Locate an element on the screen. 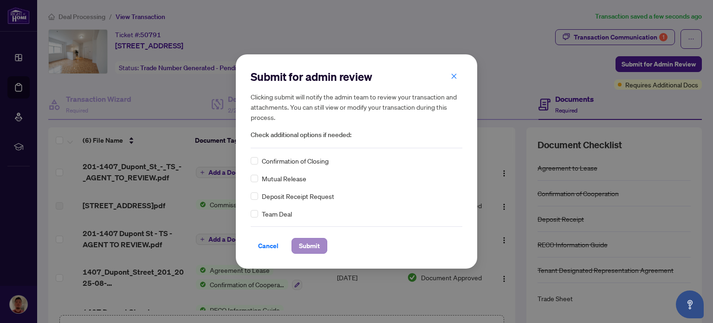 This screenshot has height=323, width=713. button: Submit is located at coordinates (309, 246).